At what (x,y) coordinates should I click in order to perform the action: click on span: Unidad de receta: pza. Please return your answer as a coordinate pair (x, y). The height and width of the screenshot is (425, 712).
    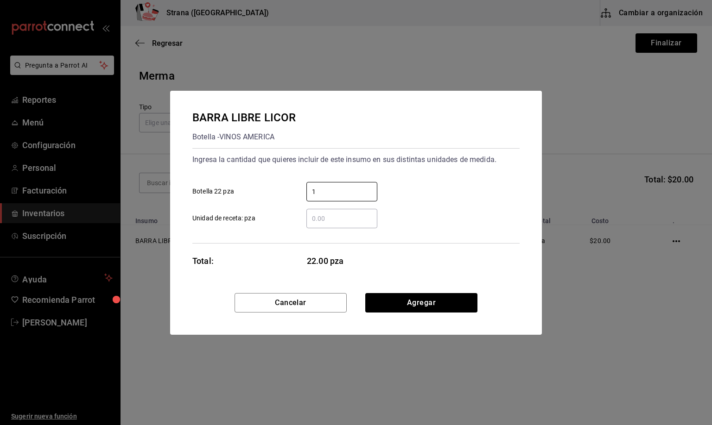
    Looking at the image, I should click on (224, 218).